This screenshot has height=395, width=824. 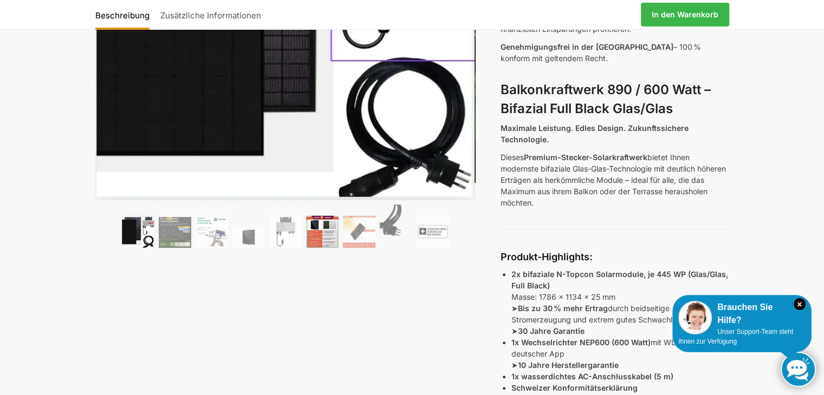 I want to click on p: Masse: 1786 x 1134 x 25 mm ➤ durch beidseitige Stromerzeugung und extrem gutes Schwachlichtverhal..., so click(x=620, y=303).